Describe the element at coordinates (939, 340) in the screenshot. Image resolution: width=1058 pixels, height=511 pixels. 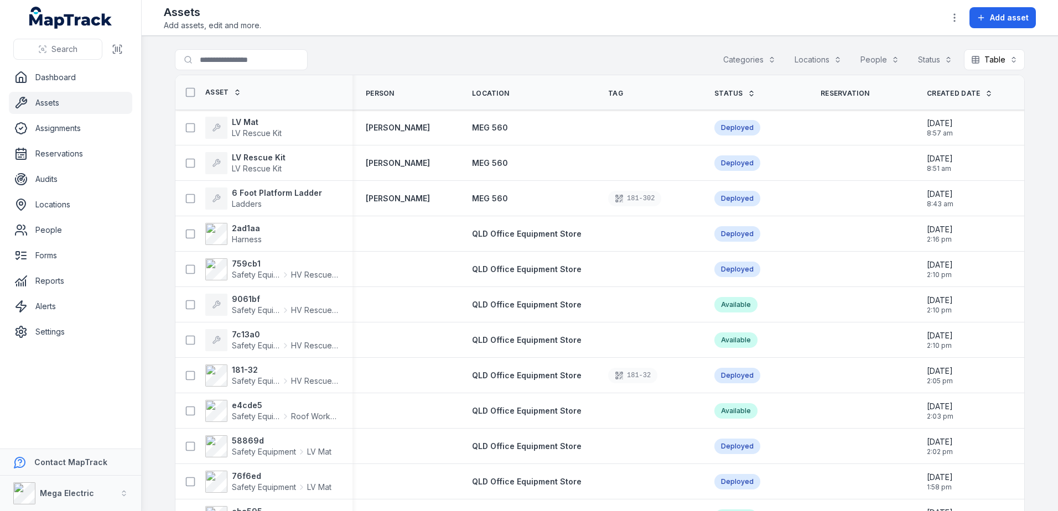
I see `time: 19/08/2025, 2:10:17 pm` at that location.